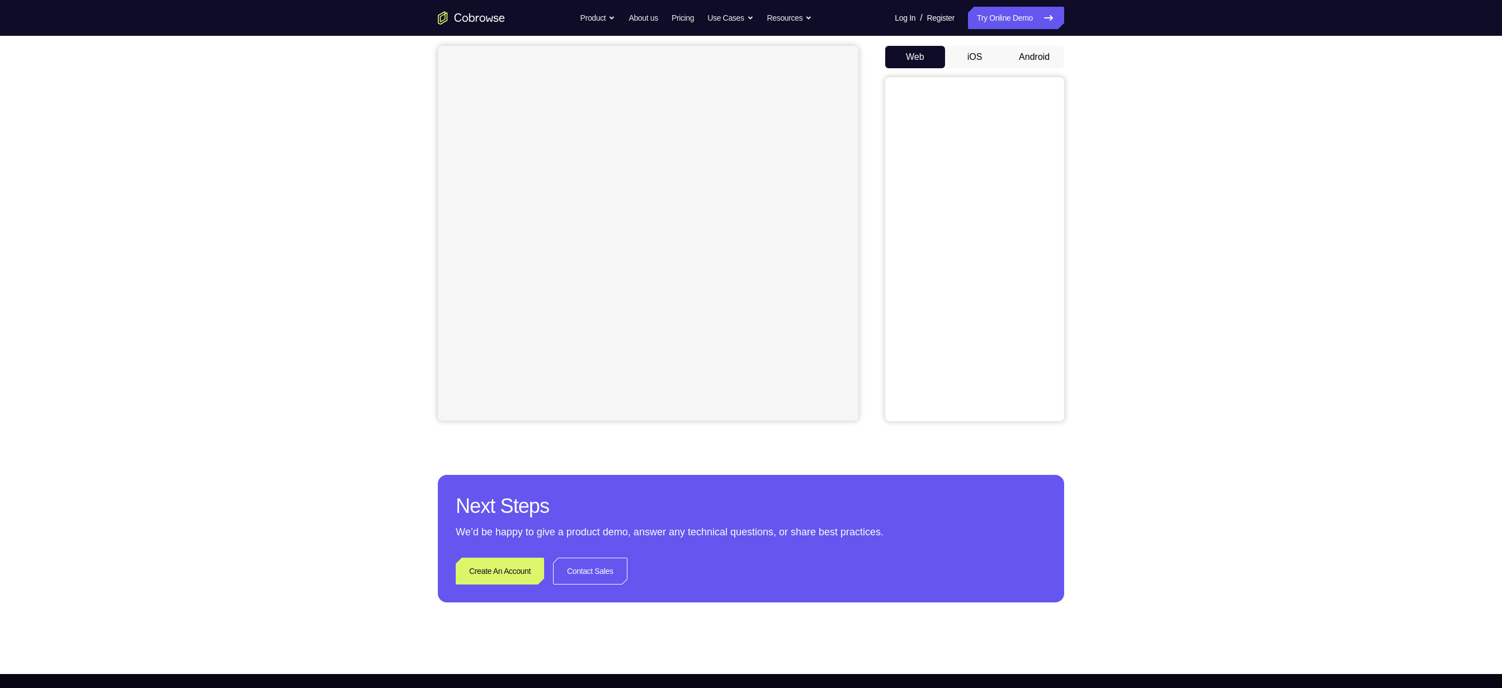 Image resolution: width=1502 pixels, height=688 pixels. Describe the element at coordinates (975, 57) in the screenshot. I see `button: iOS` at that location.